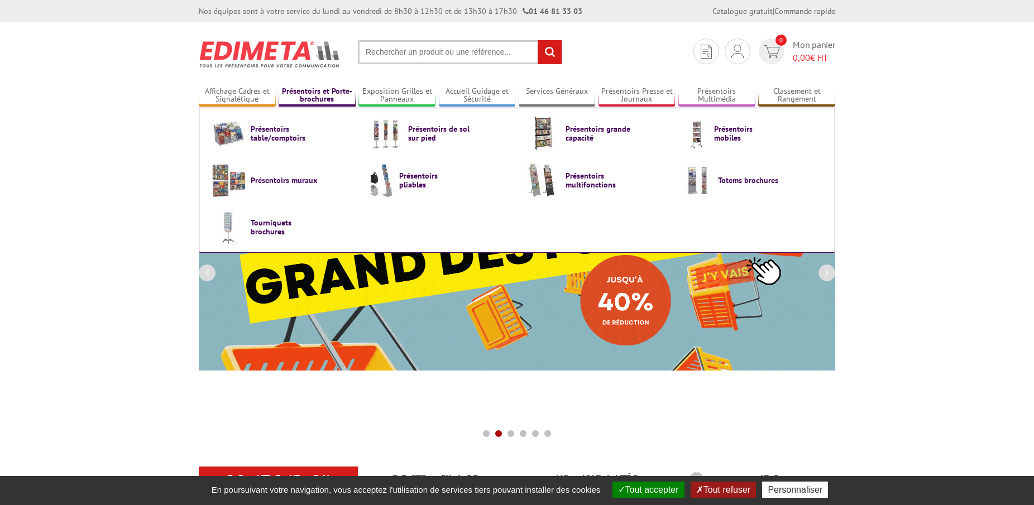 The image size is (1034, 505). What do you see at coordinates (317, 95) in the screenshot?
I see `a: Présentoirs et Porte-brochures` at bounding box center [317, 95].